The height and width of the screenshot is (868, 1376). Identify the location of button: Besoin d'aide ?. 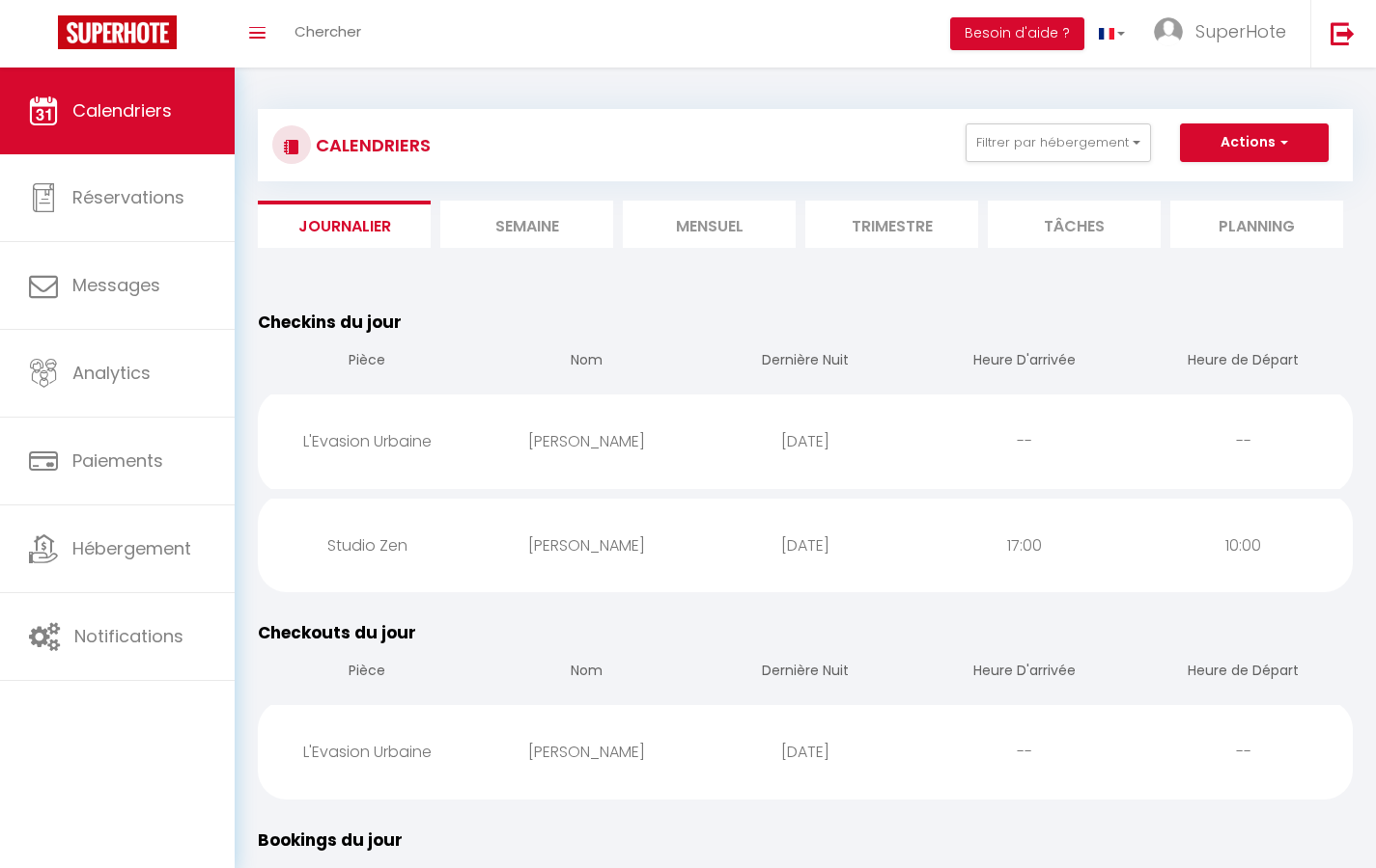
(1016, 34).